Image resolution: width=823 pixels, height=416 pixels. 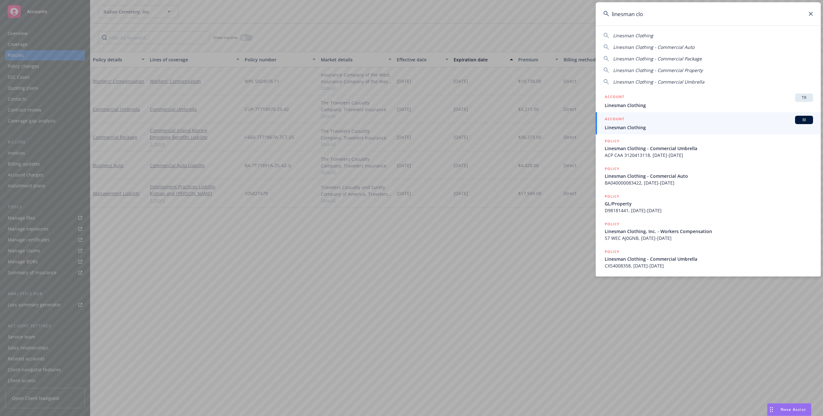 I want to click on span: Nova Assist, so click(x=793, y=409).